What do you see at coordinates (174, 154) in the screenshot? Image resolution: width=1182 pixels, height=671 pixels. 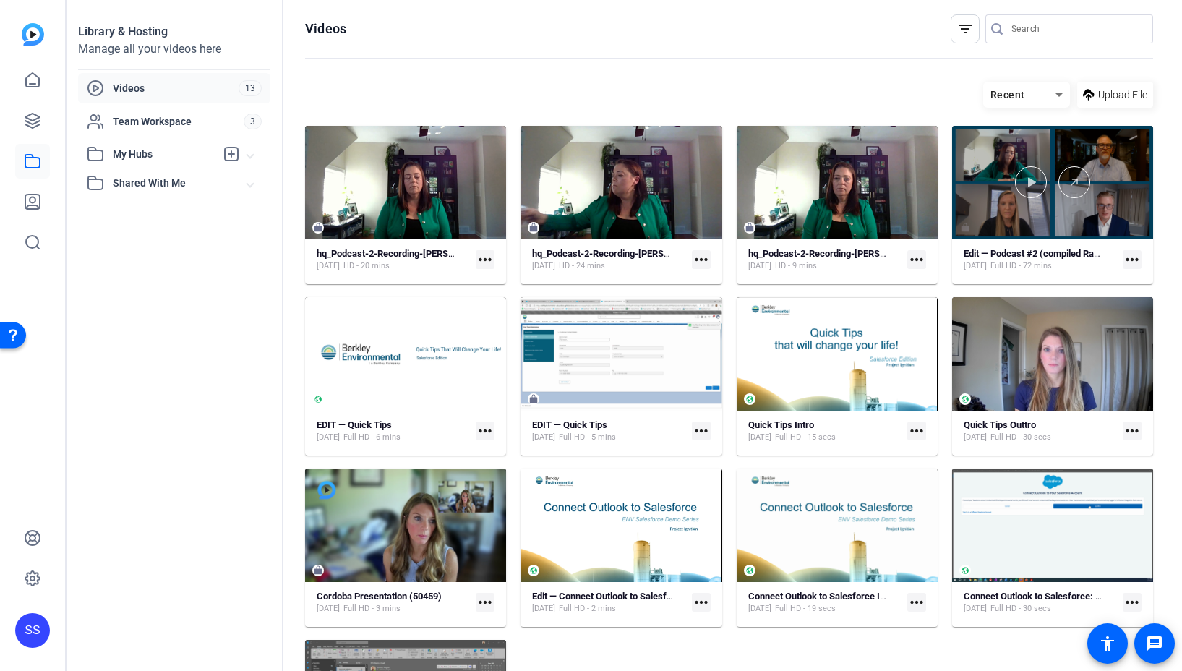 I see `mat-expansion-panel-header: My Hubs` at bounding box center [174, 154].